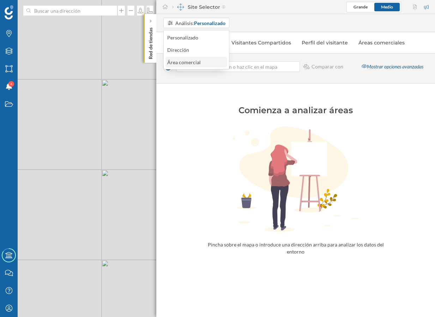 This screenshot has height=317, width=435. I want to click on a: Áreas comerciales, so click(381, 43).